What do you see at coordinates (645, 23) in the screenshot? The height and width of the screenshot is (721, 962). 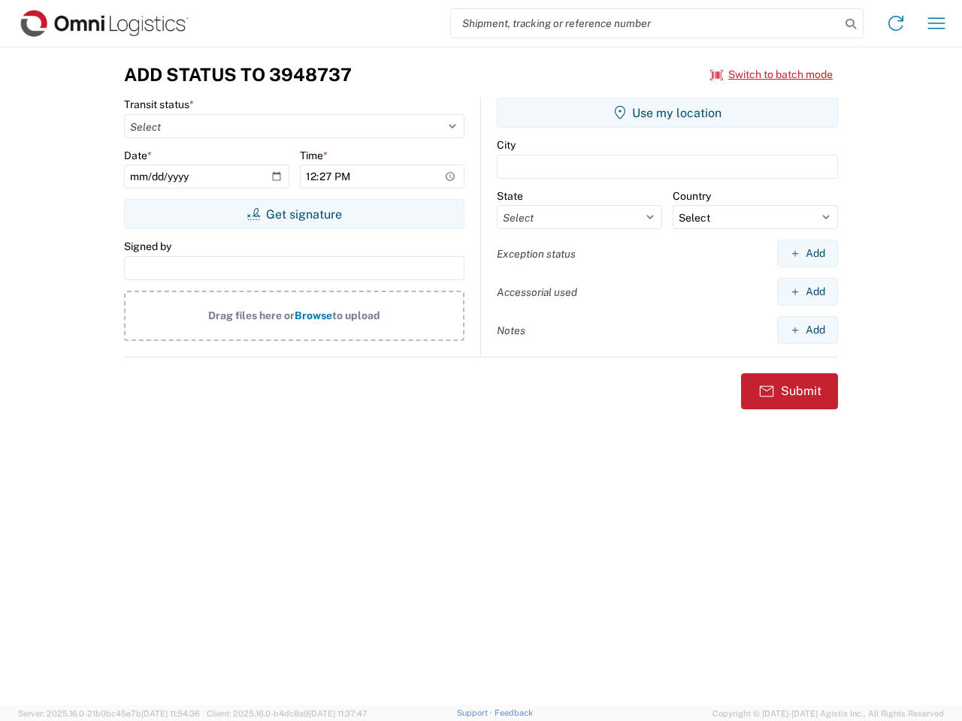 I see `input: Shipment, tracking or reference number` at bounding box center [645, 23].